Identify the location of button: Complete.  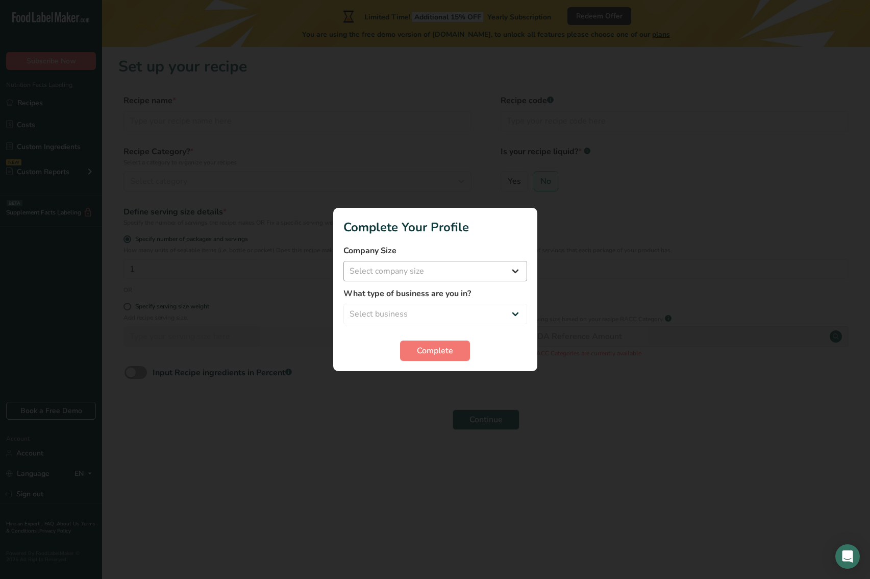
(435, 351).